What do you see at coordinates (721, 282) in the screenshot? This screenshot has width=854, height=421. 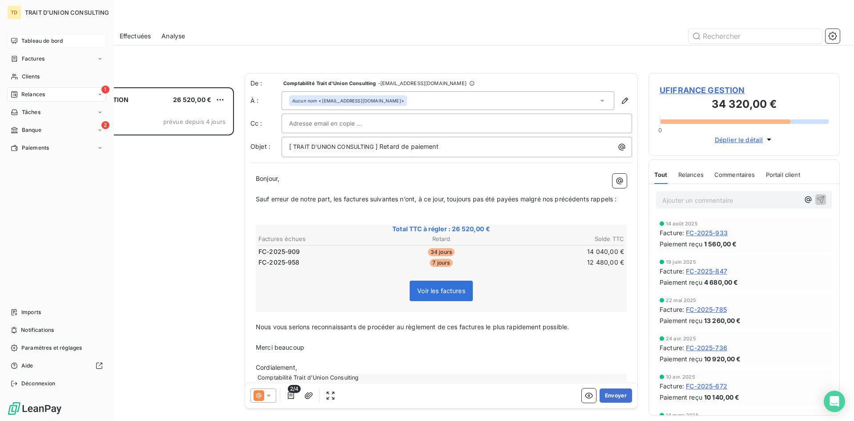 I see `span: 4 680,00 €` at bounding box center [721, 282].